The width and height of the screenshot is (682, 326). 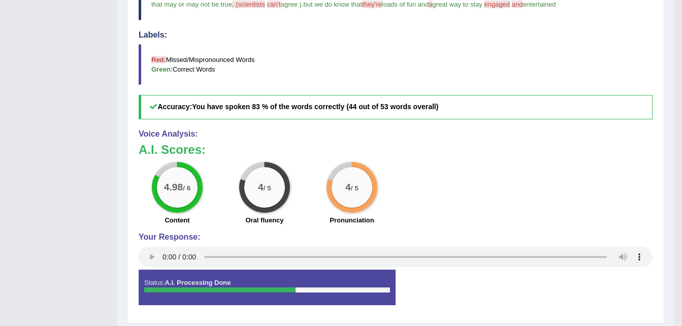 I want to click on b: A.I. Scores:, so click(x=172, y=149).